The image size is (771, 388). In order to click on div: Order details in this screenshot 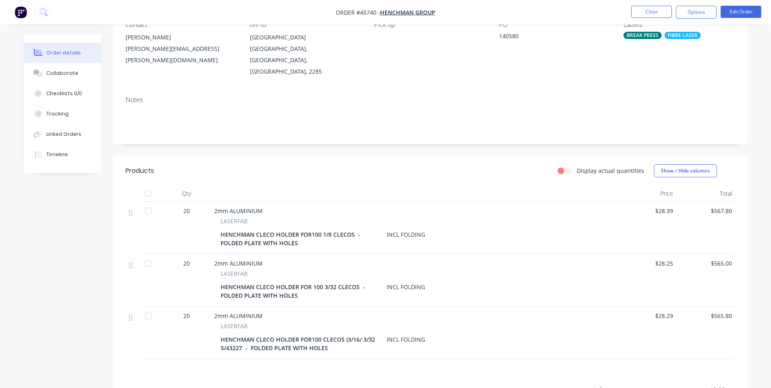, I will do `click(63, 53)`.